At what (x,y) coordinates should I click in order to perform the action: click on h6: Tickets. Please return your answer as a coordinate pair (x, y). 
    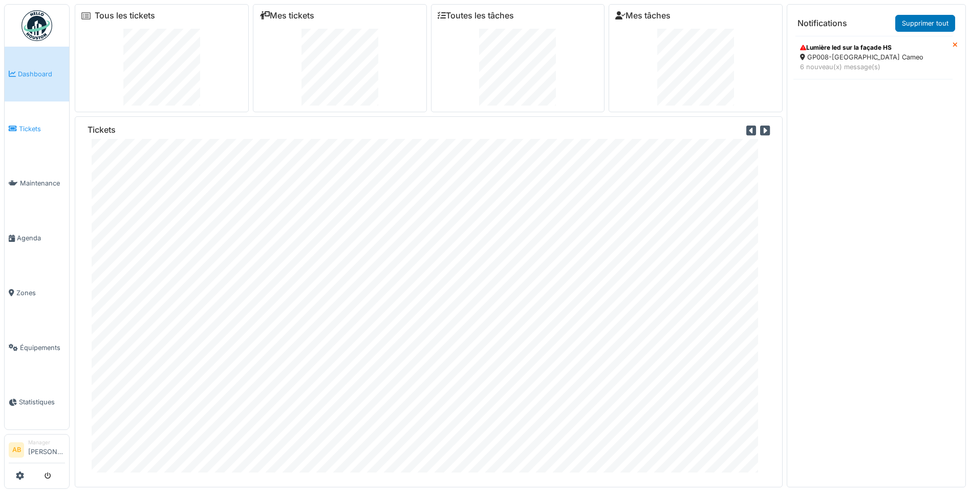
    Looking at the image, I should click on (101, 130).